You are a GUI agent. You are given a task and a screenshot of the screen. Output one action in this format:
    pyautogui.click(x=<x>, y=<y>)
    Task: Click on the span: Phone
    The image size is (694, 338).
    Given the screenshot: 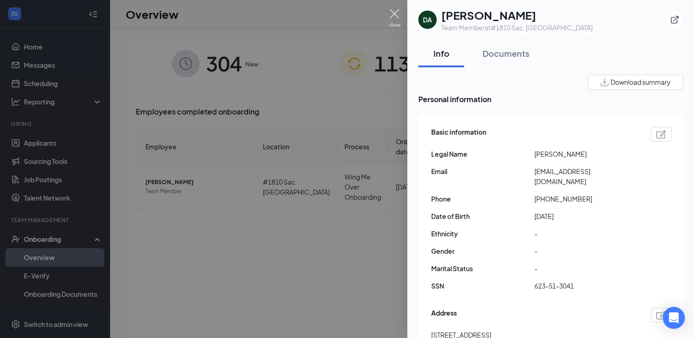 What is the action you would take?
    pyautogui.click(x=482, y=199)
    